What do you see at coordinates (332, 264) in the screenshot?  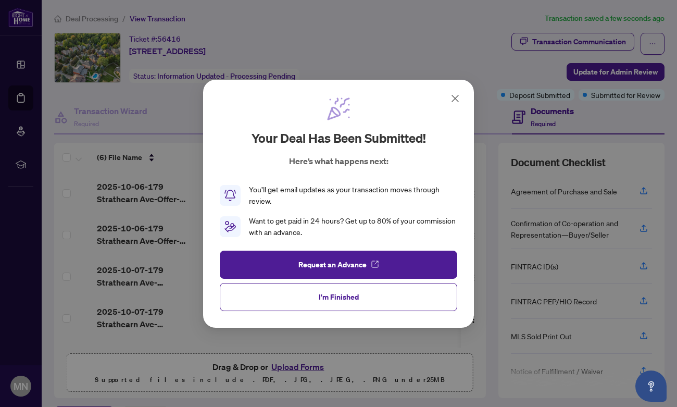 I see `span: Request an Advance` at bounding box center [332, 264].